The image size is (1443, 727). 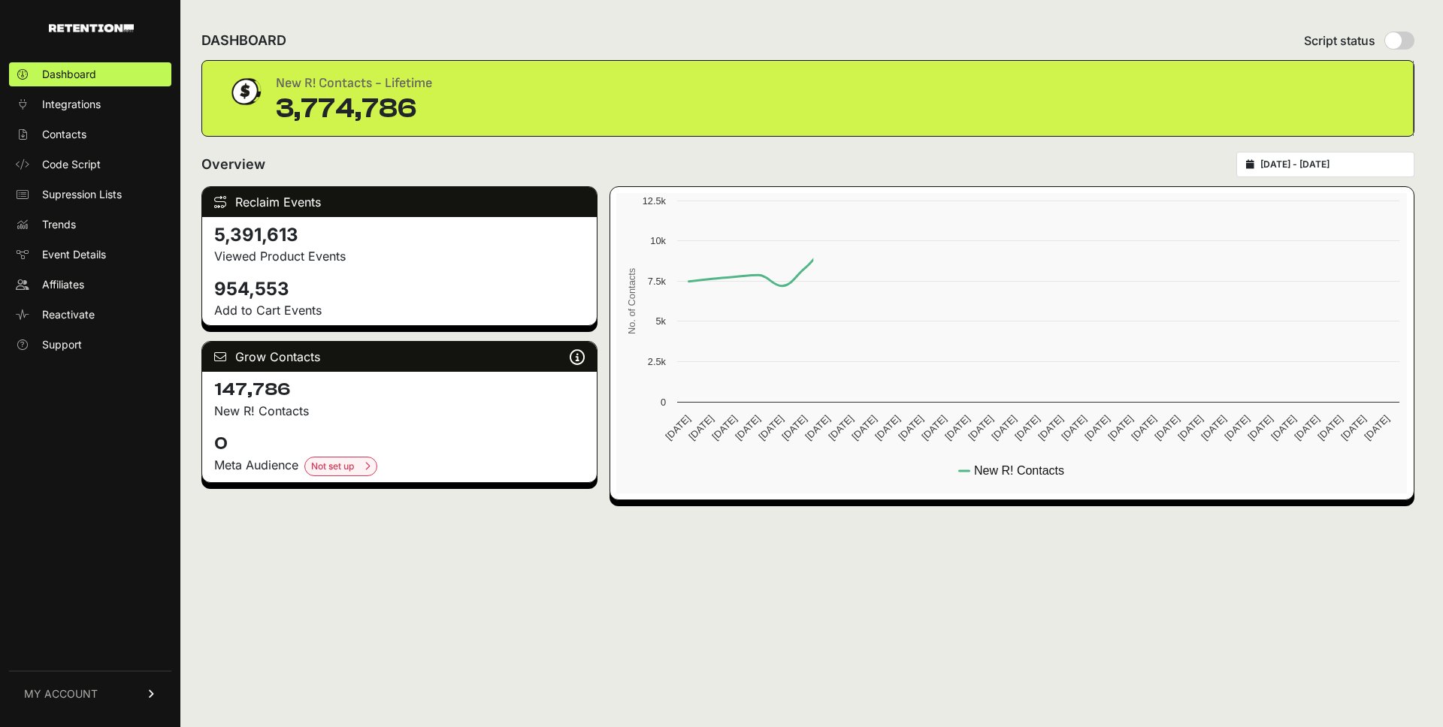 I want to click on div: 3,774,786, so click(x=354, y=109).